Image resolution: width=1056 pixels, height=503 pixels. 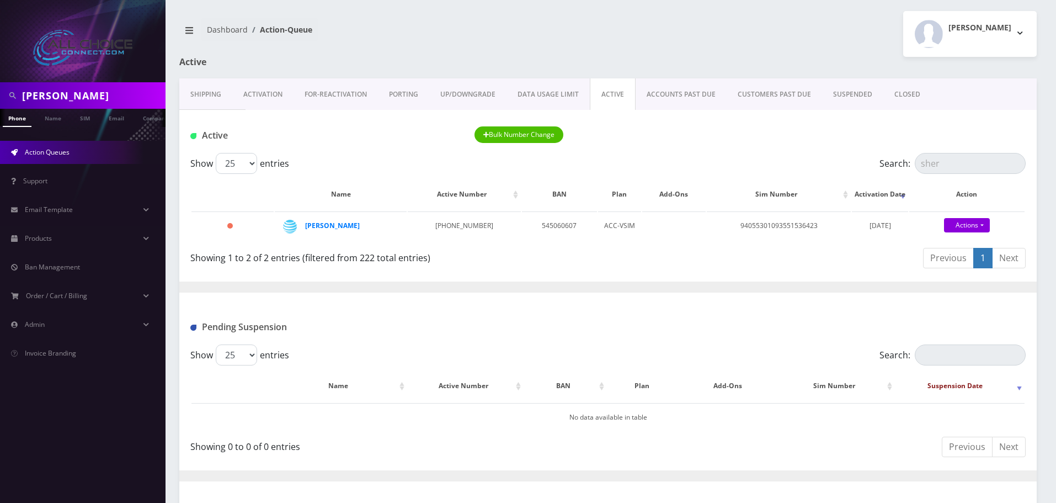 What do you see at coordinates (966, 194) in the screenshot?
I see `th: Action` at bounding box center [966, 194].